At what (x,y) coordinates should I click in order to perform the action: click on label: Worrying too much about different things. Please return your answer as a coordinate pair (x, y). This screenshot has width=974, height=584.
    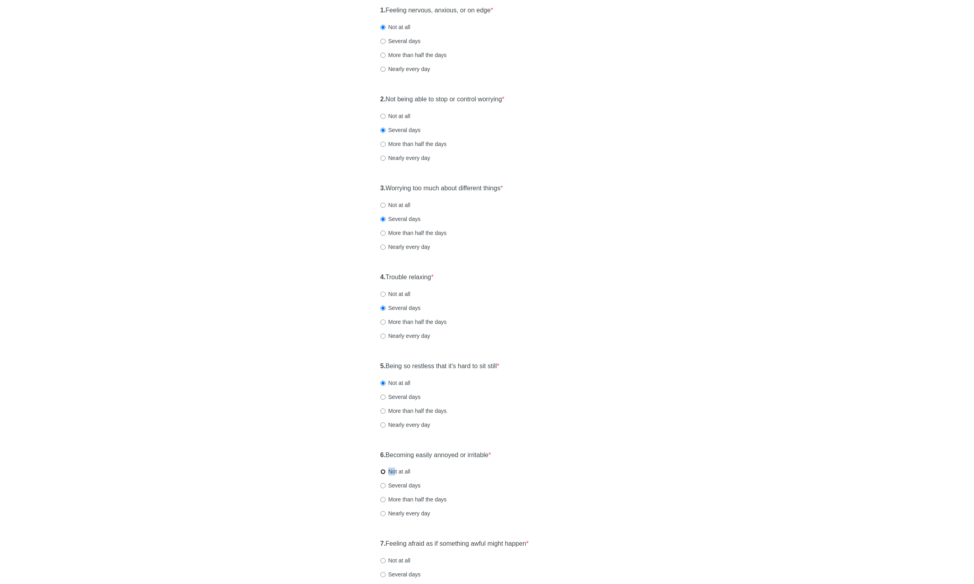
    Looking at the image, I should click on (441, 188).